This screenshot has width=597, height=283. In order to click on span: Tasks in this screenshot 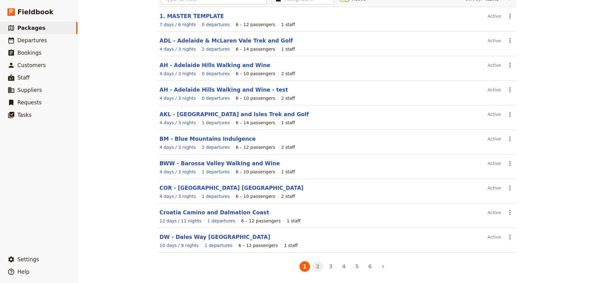, I will do `click(25, 115)`.